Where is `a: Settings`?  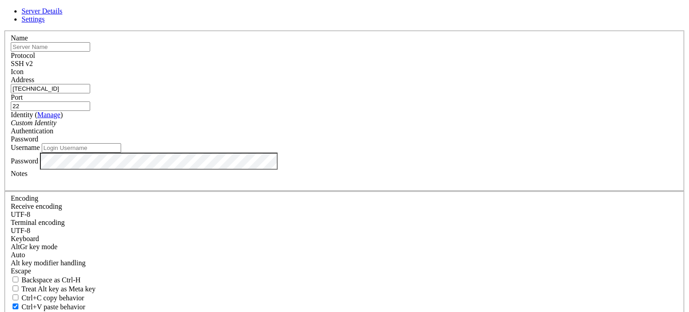 a: Settings is located at coordinates (33, 19).